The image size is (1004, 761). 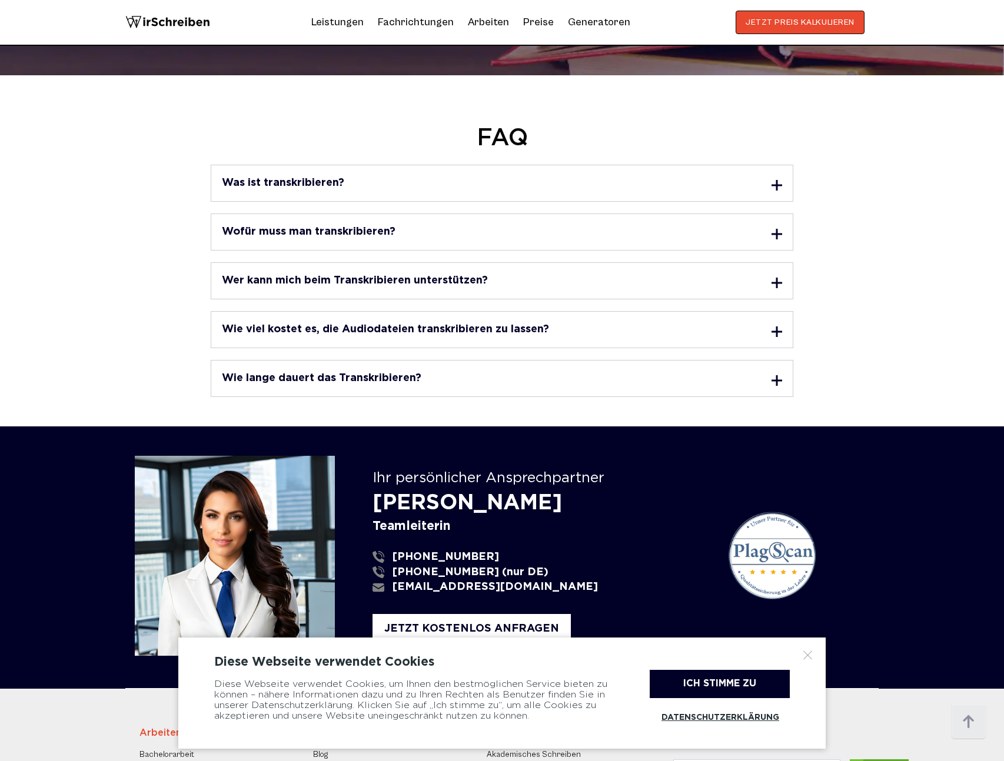 I want to click on h3: Was ist transkribieren?, so click(x=283, y=183).